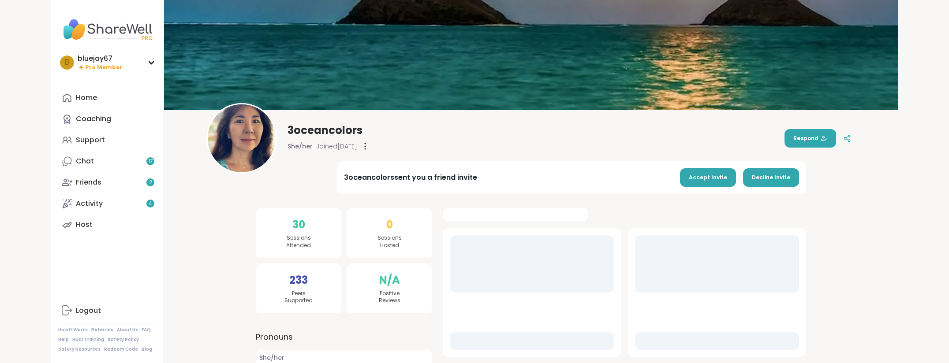 The height and width of the screenshot is (363, 949). I want to click on span: 4, so click(150, 204).